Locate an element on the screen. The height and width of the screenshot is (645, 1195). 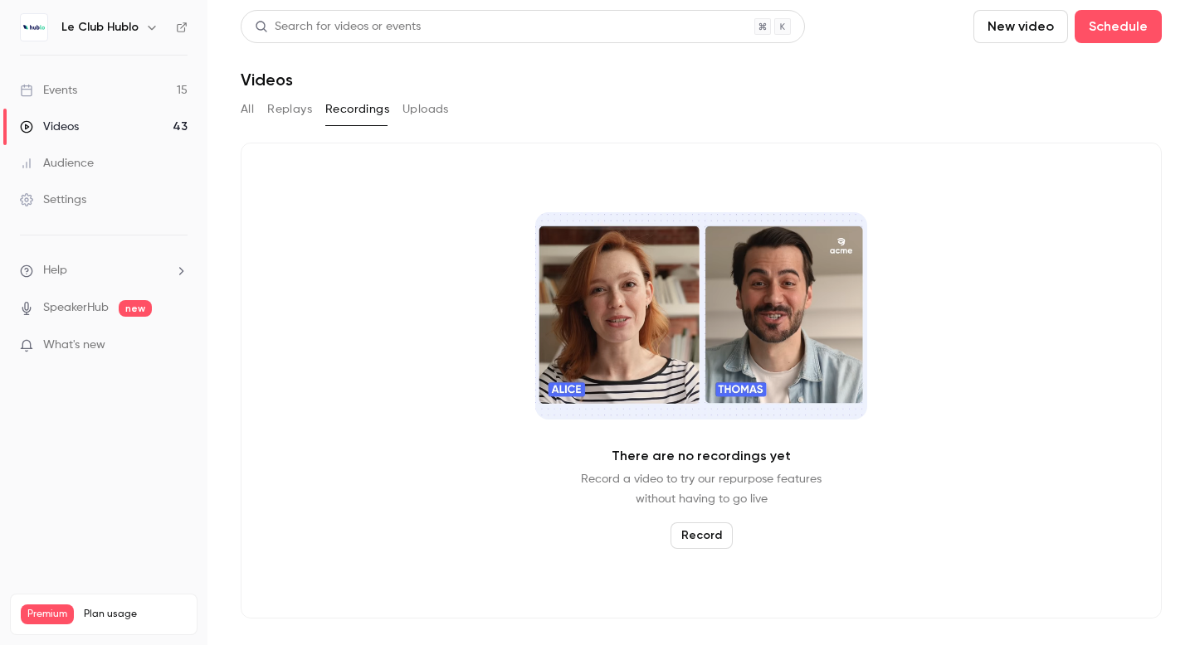
section: Videos is located at coordinates (701, 323).